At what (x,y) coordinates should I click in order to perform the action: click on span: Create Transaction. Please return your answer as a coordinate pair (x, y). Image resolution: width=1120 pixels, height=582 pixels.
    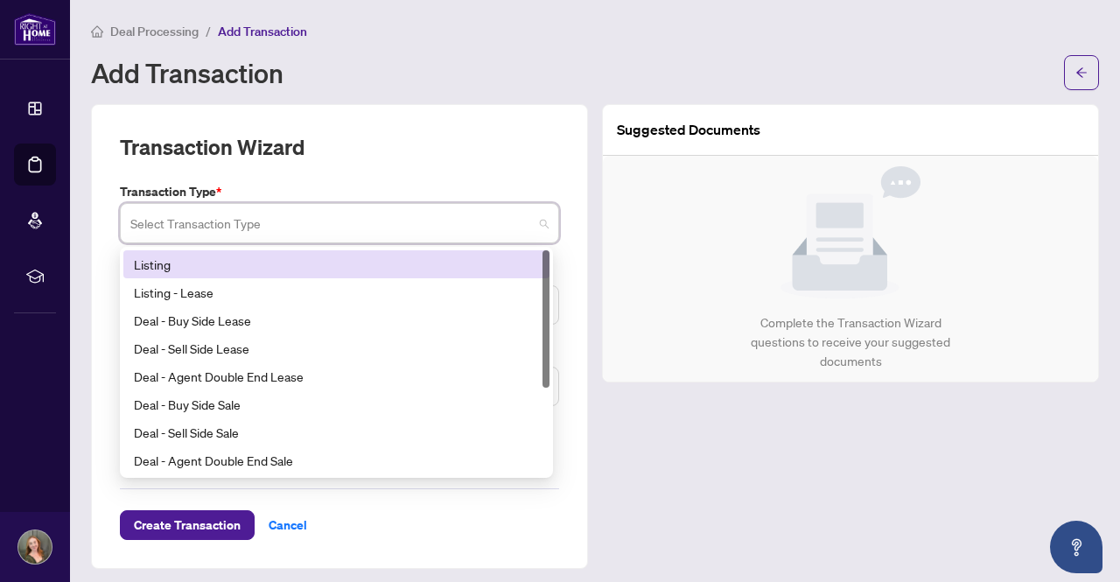
    Looking at the image, I should click on (187, 525).